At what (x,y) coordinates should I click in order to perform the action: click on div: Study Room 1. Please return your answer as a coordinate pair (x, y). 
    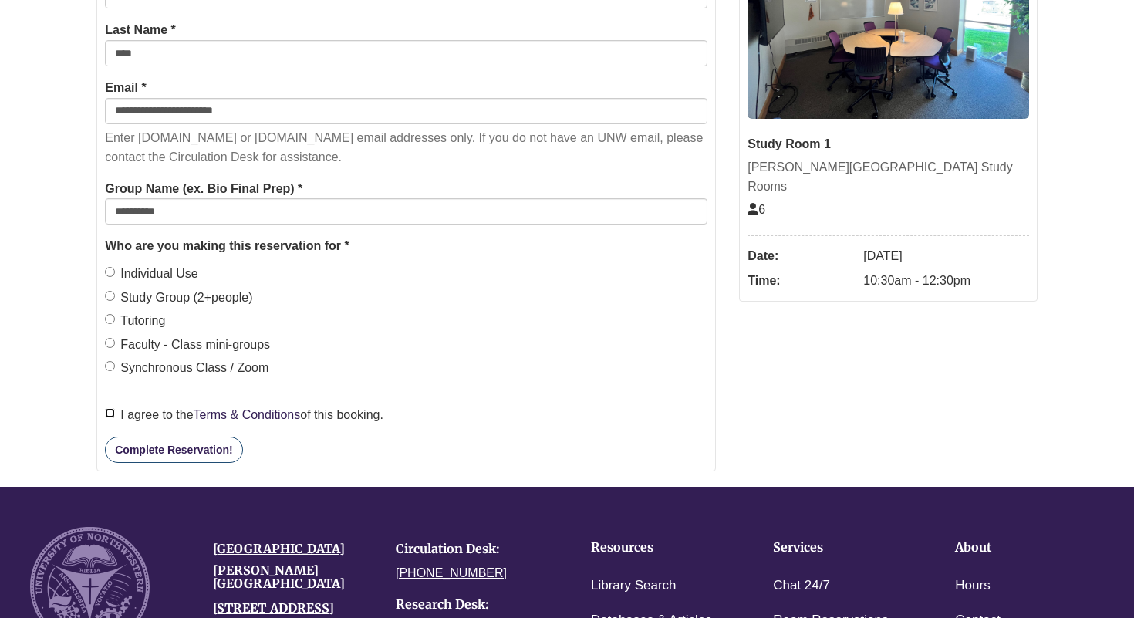
    Looking at the image, I should click on (888, 144).